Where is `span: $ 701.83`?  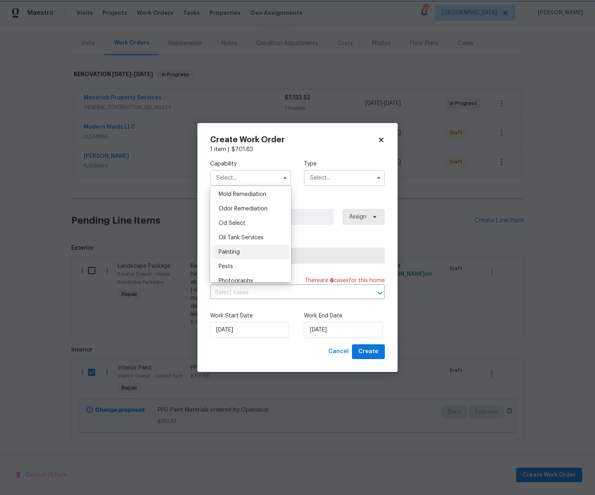 span: $ 701.83 is located at coordinates (242, 149).